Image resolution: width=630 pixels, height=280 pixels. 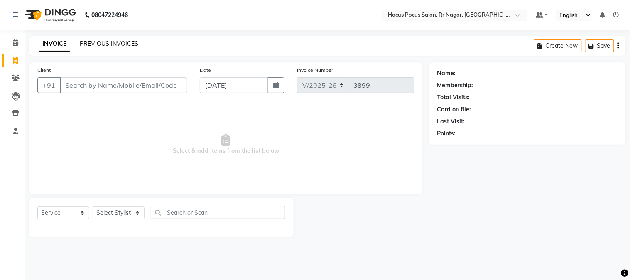 What do you see at coordinates (557, 46) in the screenshot?
I see `button: Create New` at bounding box center [557, 46].